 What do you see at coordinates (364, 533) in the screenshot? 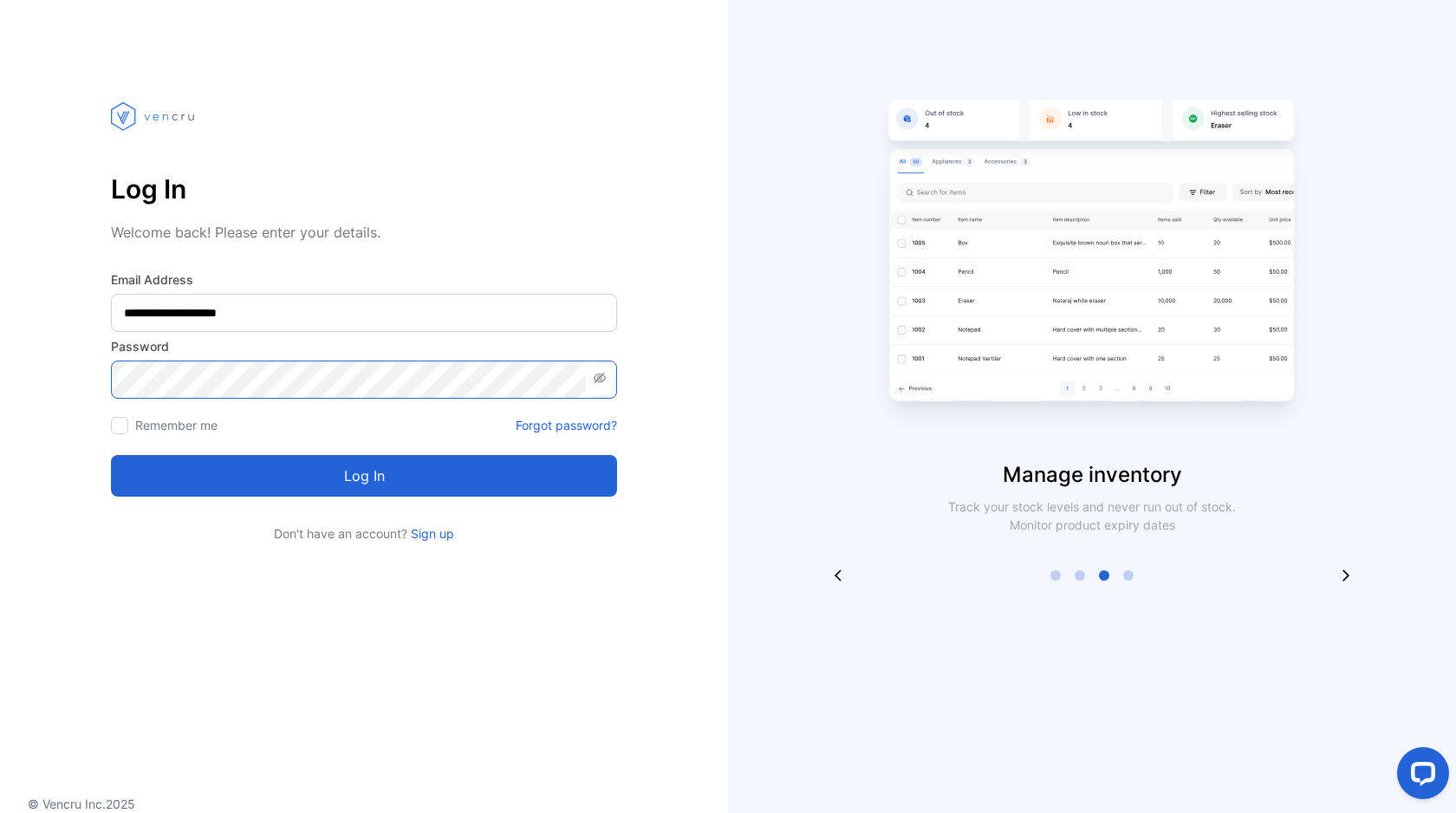
I see `p: Don't have an account?` at bounding box center [364, 533].